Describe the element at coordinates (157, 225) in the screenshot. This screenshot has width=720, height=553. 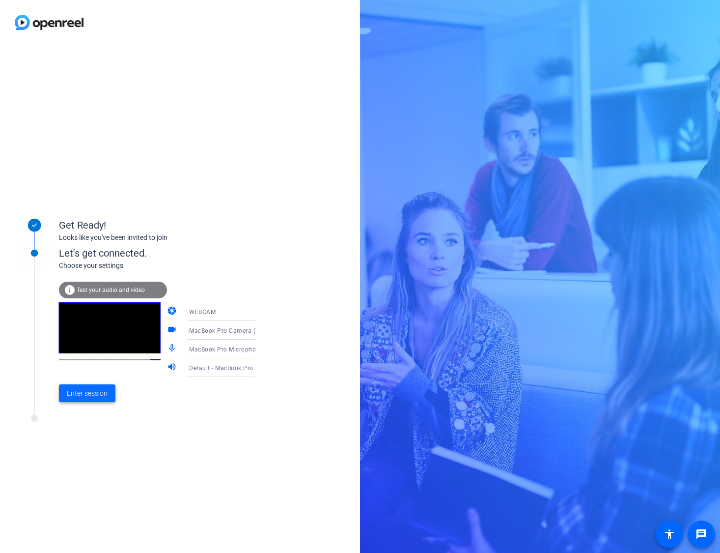
I see `div: Get Ready!` at that location.